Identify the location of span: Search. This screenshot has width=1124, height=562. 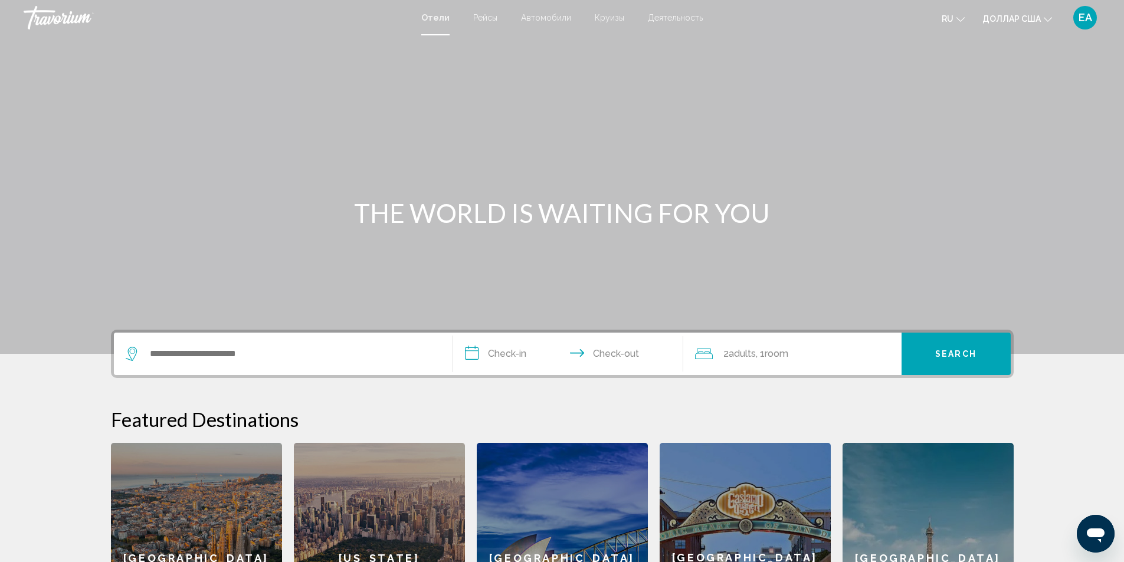
(956, 355).